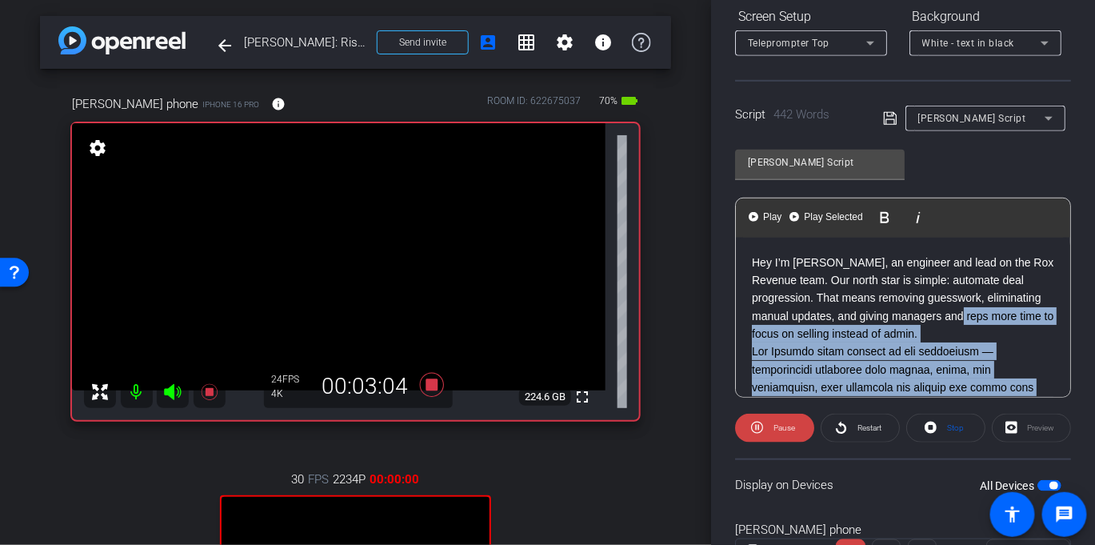 This screenshot has width=1095, height=545. Describe the element at coordinates (766, 218) in the screenshot. I see `button: Play` at that location.